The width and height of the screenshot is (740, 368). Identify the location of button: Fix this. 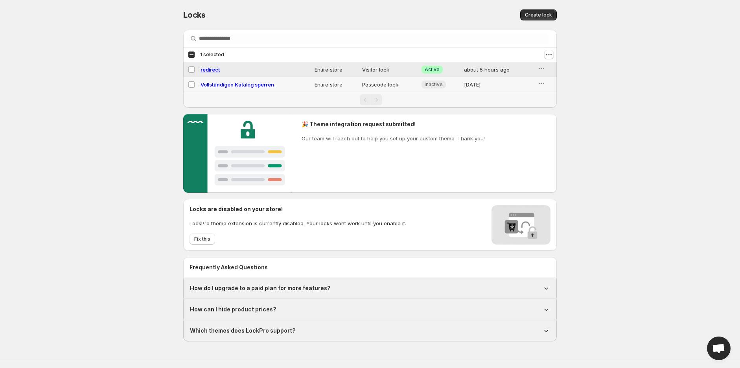
(202, 239).